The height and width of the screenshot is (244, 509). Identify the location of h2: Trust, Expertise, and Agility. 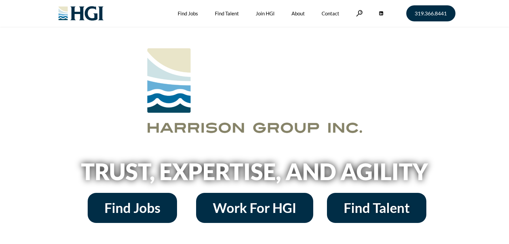
(255, 172).